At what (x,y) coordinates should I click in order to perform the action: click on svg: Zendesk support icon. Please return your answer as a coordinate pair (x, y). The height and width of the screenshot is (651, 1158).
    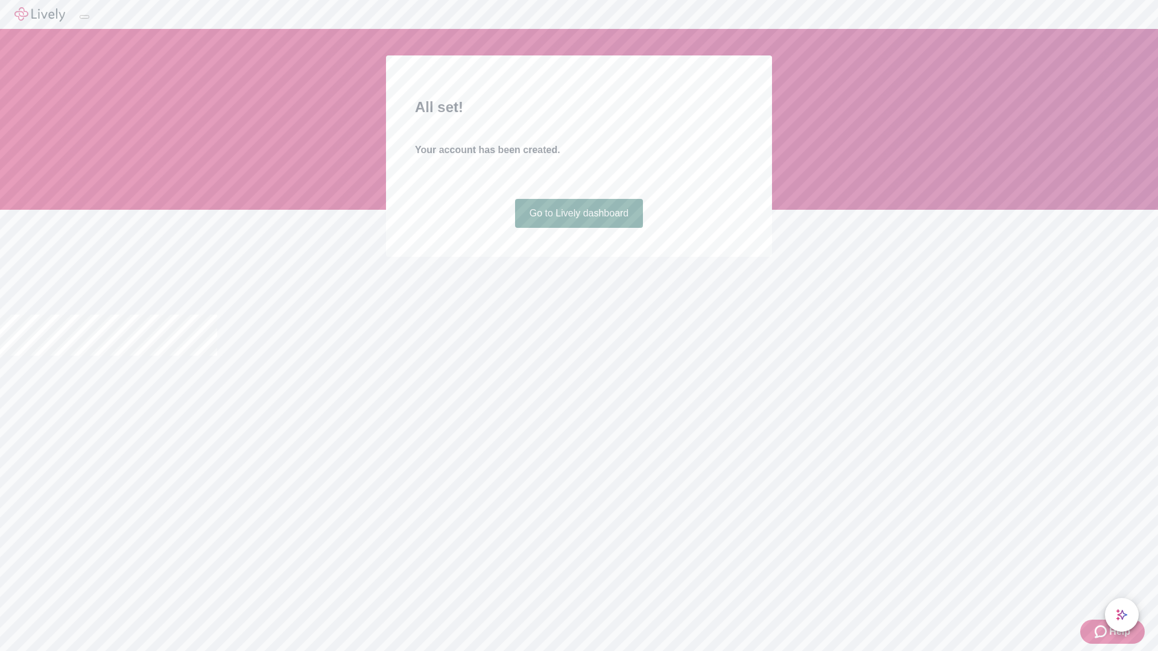
    Looking at the image, I should click on (1102, 632).